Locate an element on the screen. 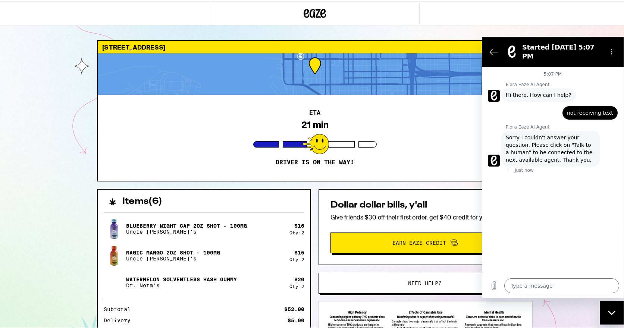  span: not receiving text is located at coordinates (108, 76).